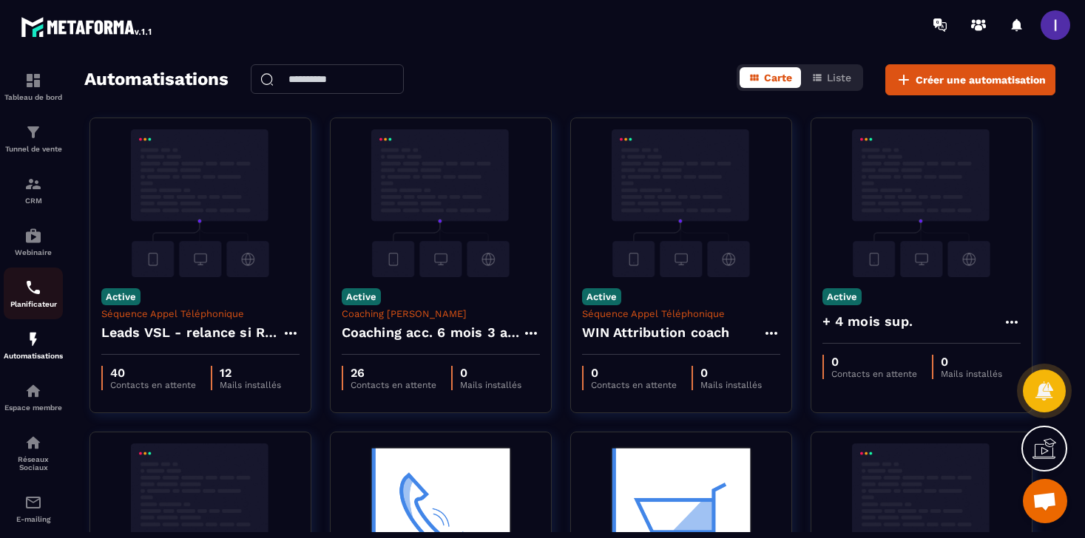 This screenshot has height=538, width=1085. I want to click on p: Planificateur, so click(33, 304).